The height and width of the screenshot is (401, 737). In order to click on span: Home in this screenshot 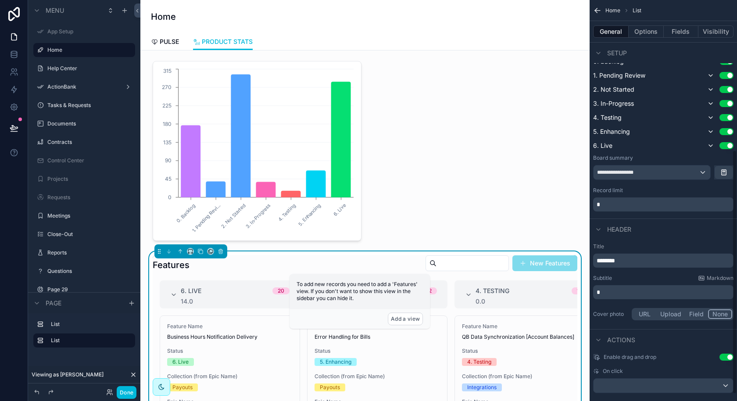, I will do `click(613, 11)`.